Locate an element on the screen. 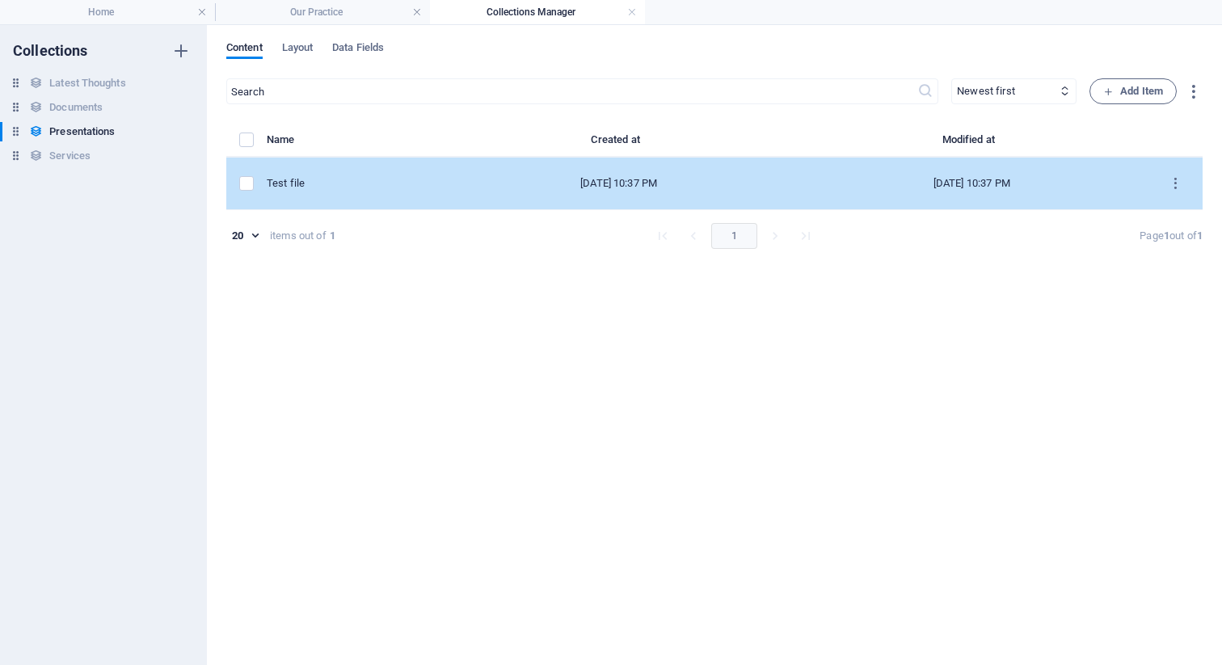  div: items out of is located at coordinates (298, 236).